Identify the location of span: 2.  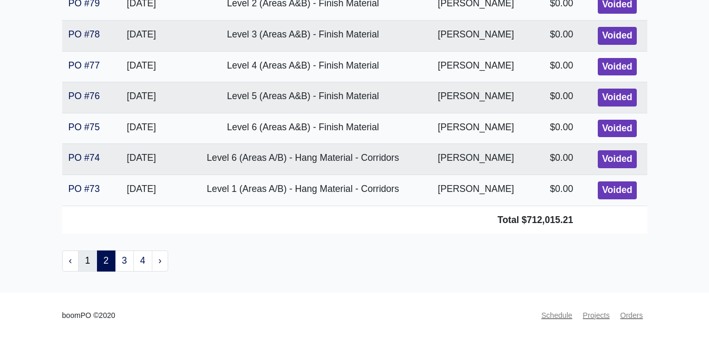
(106, 261).